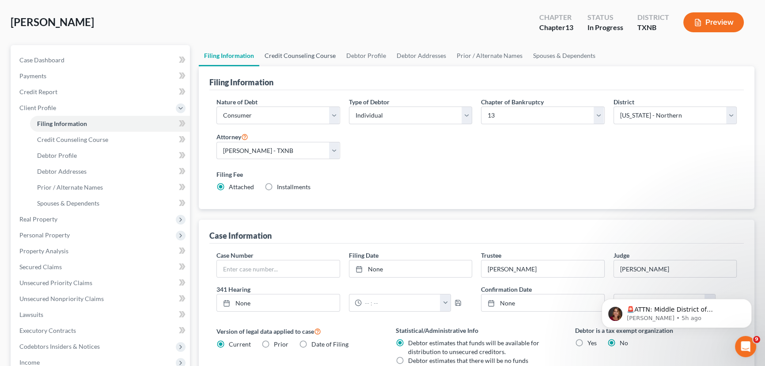 The width and height of the screenshot is (765, 366). I want to click on img: Profile image for Katie, so click(27, 34).